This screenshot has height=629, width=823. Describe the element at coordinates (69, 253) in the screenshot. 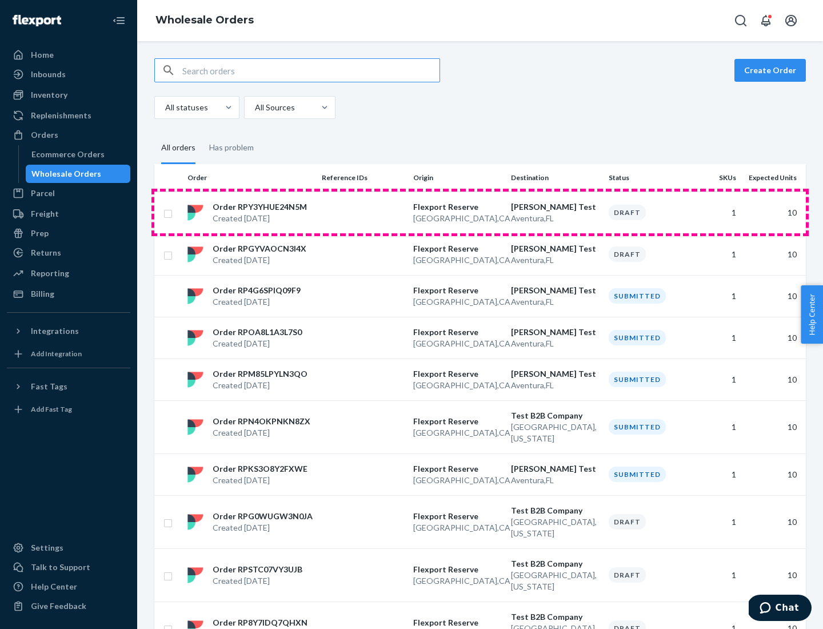

I see `a: Returns` at that location.